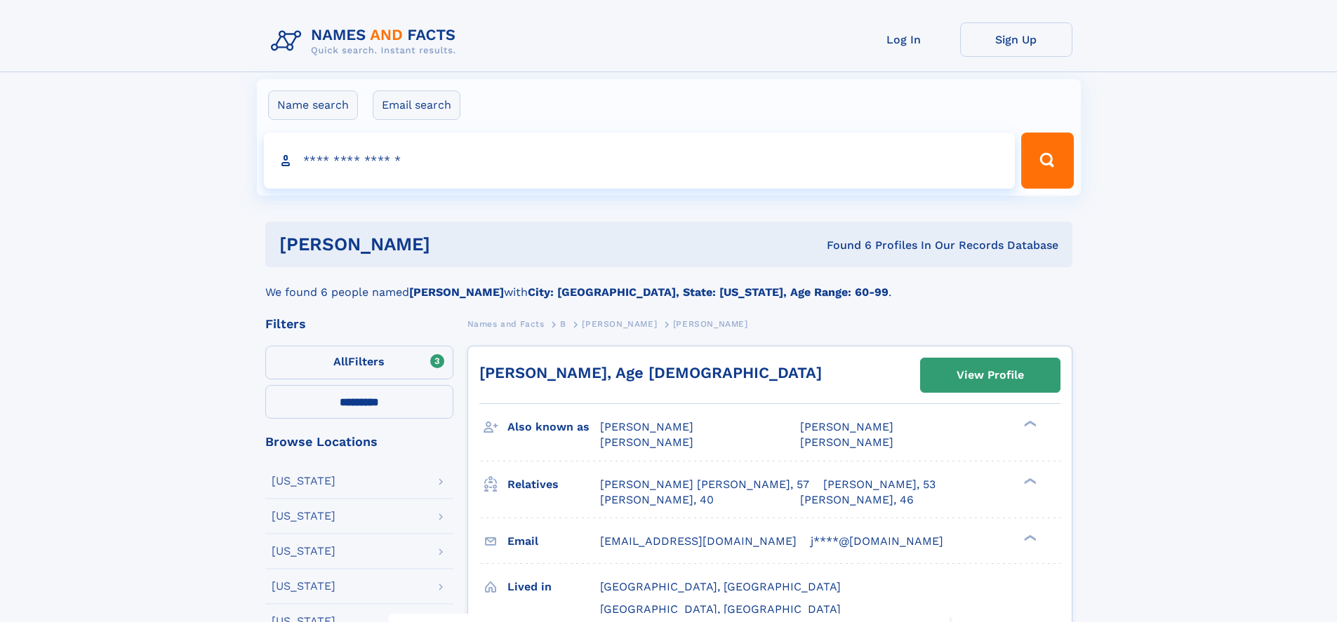 Image resolution: width=1337 pixels, height=622 pixels. What do you see at coordinates (669, 284) in the screenshot?
I see `div: We found 6 people named with .` at bounding box center [669, 284].